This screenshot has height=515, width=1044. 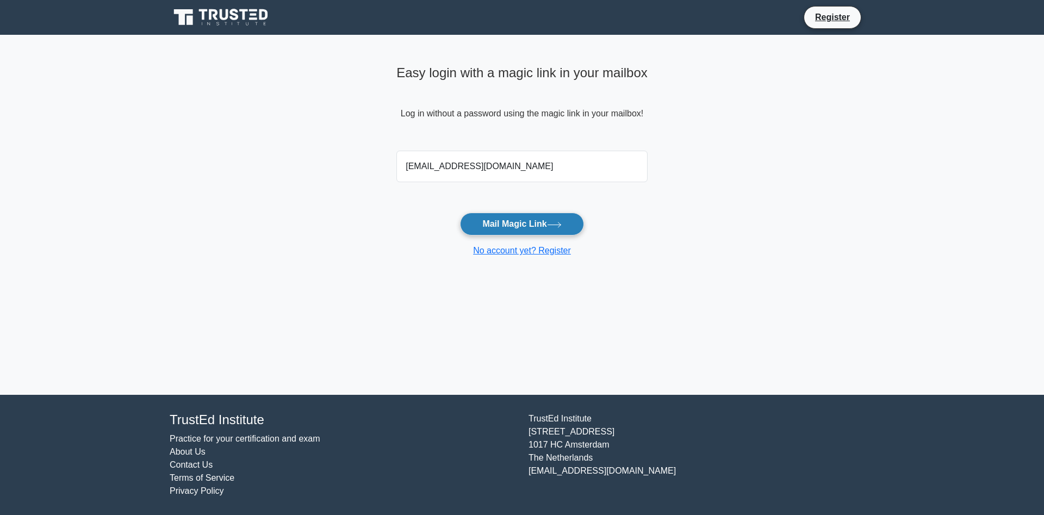 I want to click on a: Privacy Policy, so click(x=197, y=490).